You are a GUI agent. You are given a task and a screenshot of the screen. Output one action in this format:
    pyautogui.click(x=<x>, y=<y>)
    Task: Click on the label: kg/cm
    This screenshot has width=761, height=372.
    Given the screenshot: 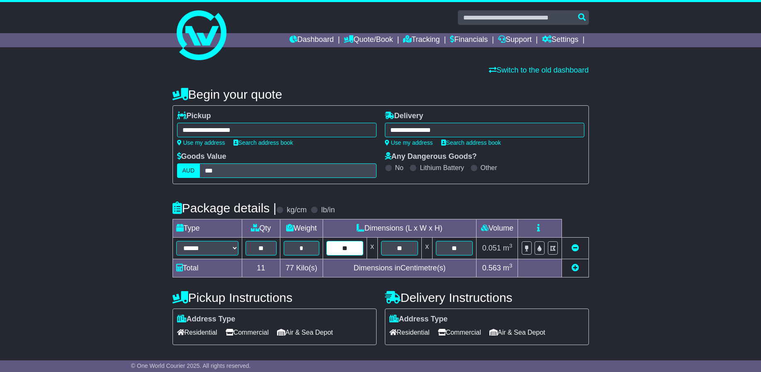 What is the action you would take?
    pyautogui.click(x=296, y=210)
    